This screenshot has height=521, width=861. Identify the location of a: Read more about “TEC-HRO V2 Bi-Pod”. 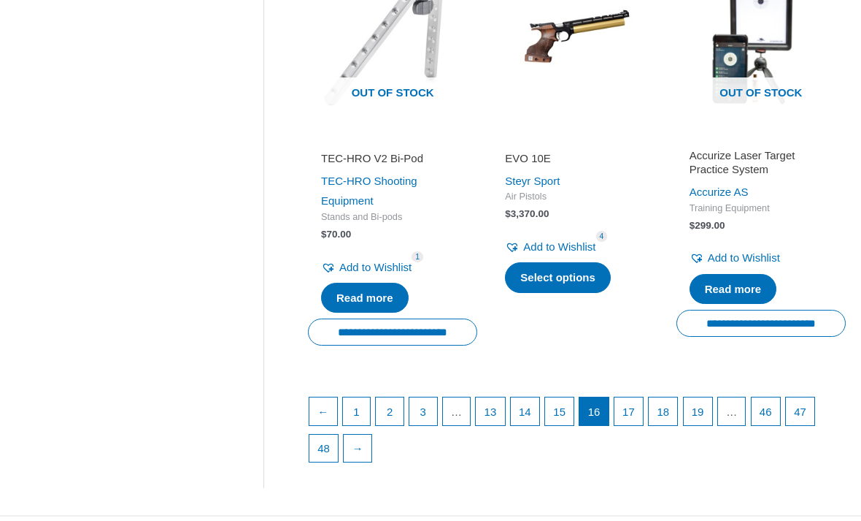
(365, 298).